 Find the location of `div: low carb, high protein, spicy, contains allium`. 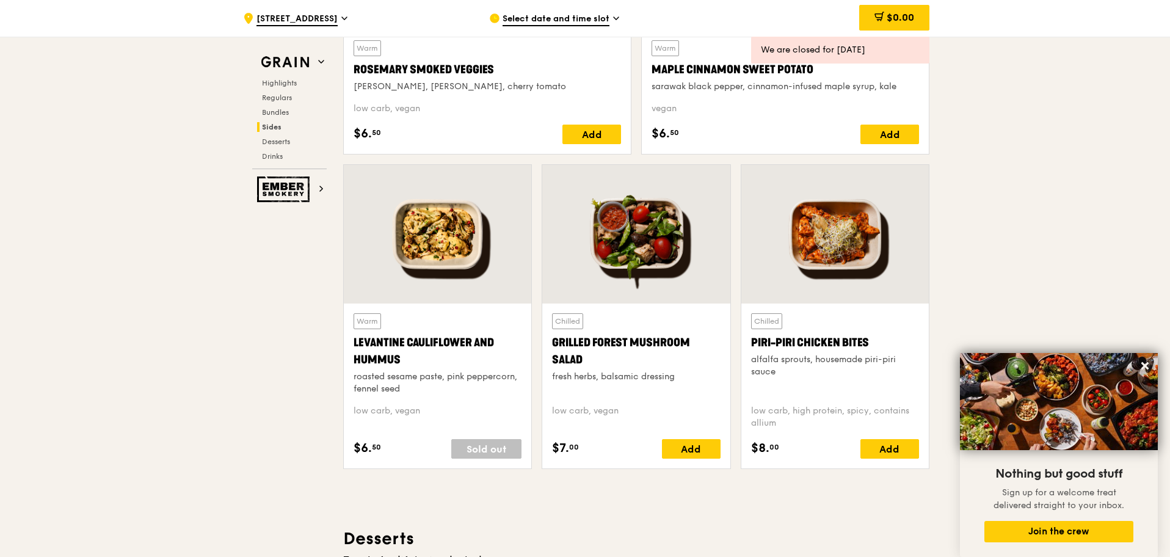

div: low carb, high protein, spicy, contains allium is located at coordinates (835, 417).